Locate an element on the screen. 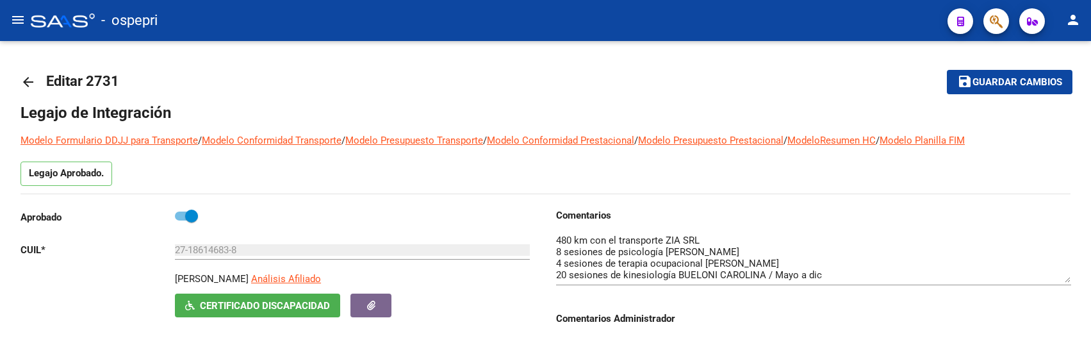 This screenshot has width=1091, height=343. a: Modelo Presupuesto Prestacional is located at coordinates (710, 140).